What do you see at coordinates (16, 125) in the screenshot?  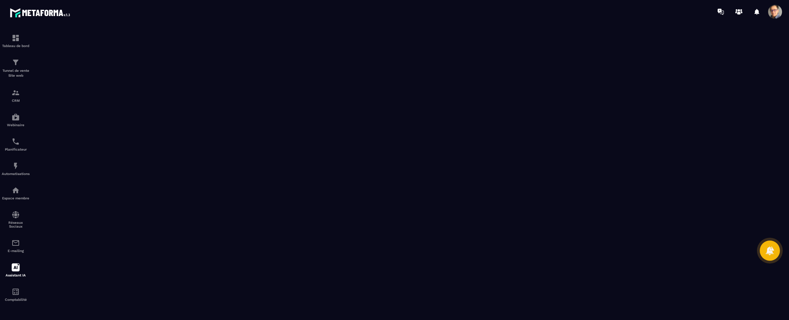 I see `p: Webinaire` at bounding box center [16, 125].